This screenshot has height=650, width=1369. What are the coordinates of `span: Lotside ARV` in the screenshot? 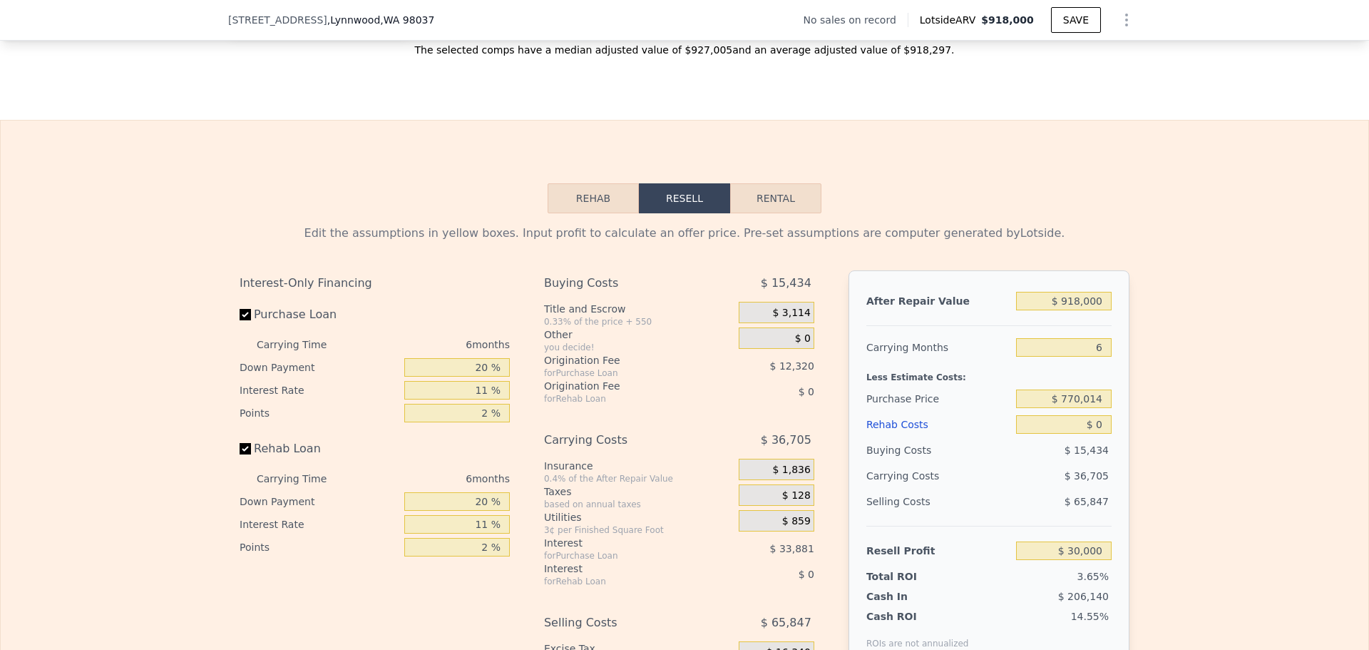 It's located at (951, 20).